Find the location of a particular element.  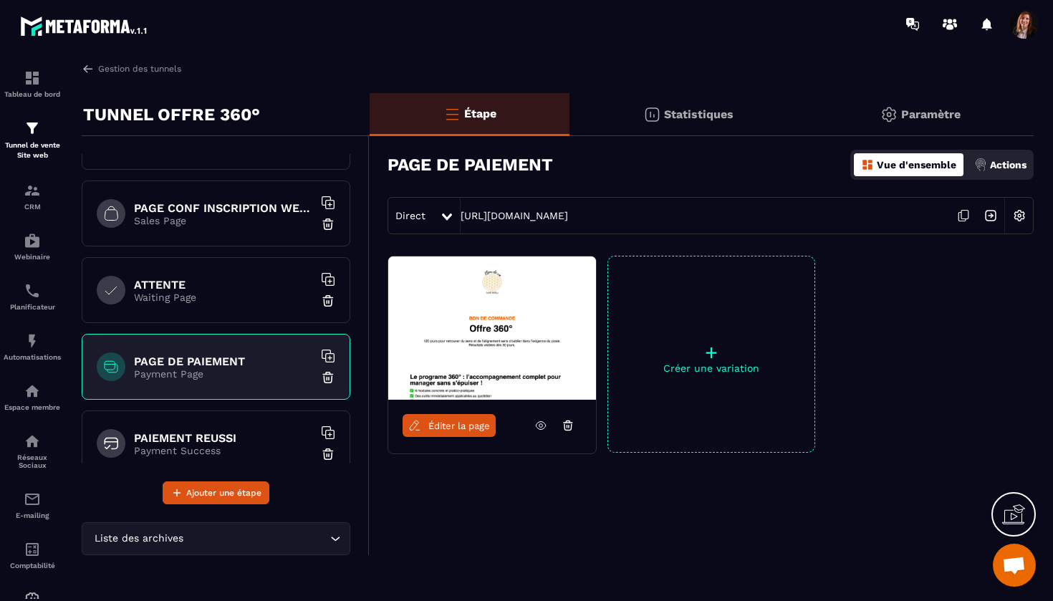

p: CRM is located at coordinates (32, 206).